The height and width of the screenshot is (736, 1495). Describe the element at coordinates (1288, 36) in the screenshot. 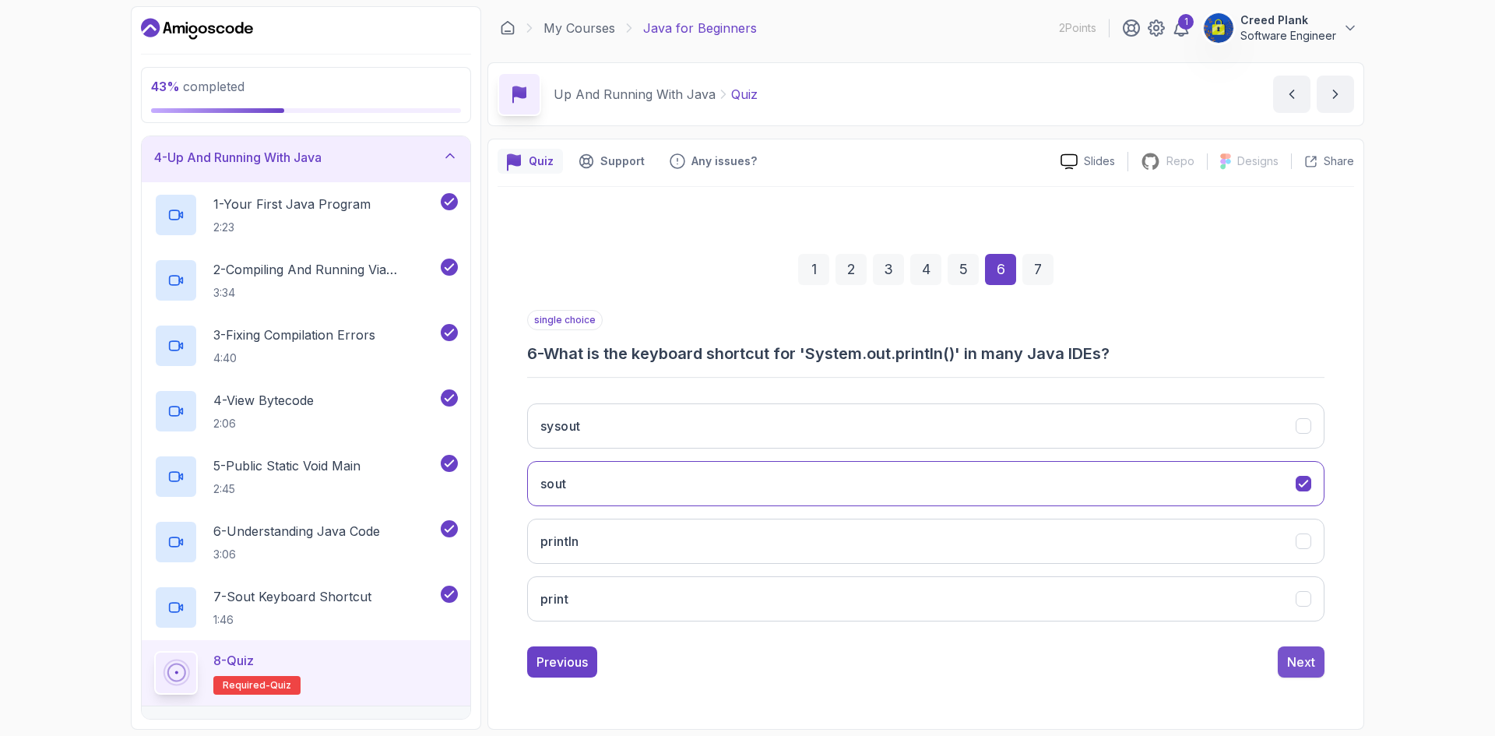

I see `p: Software Engineer` at that location.